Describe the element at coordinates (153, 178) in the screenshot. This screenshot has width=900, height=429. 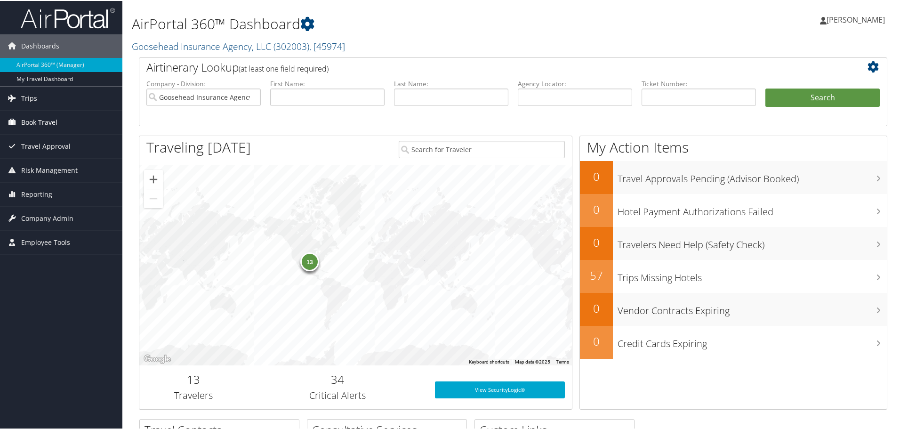
I see `button: Zoom in` at that location.